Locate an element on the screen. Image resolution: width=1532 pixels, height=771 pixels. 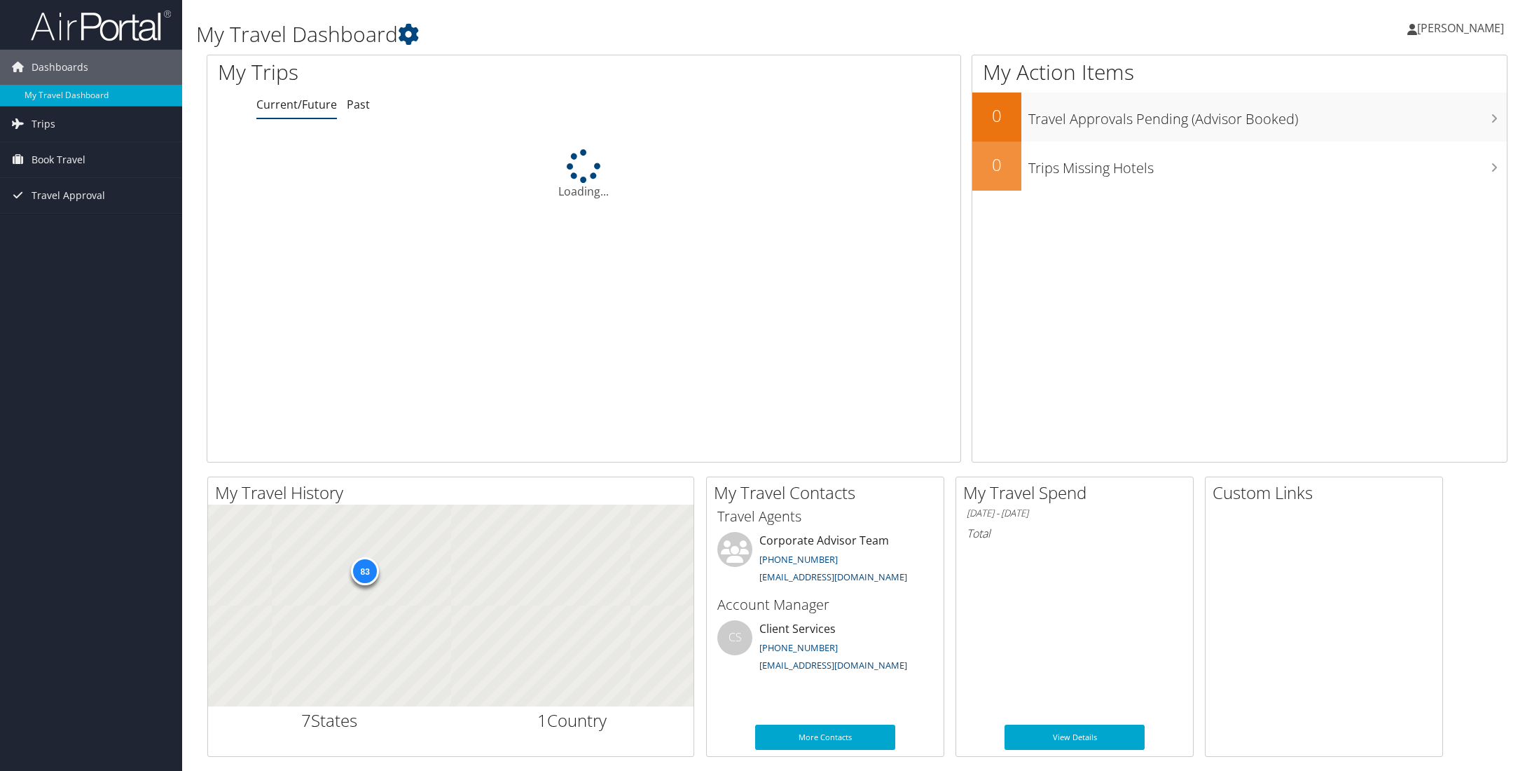
h6: Total is located at coordinates (1075, 533).